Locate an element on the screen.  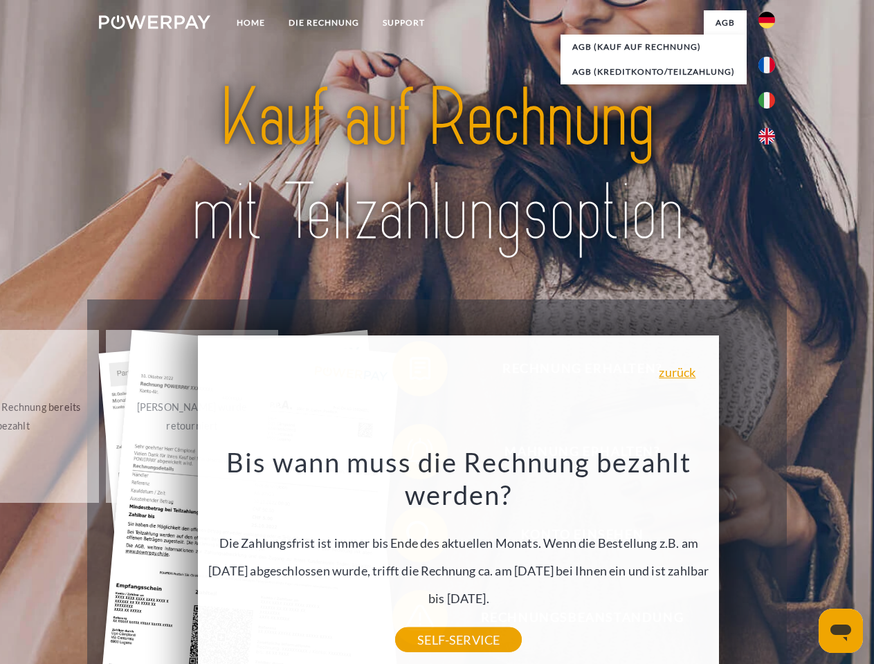
img: title-powerpay_de.svg is located at coordinates (437, 165).